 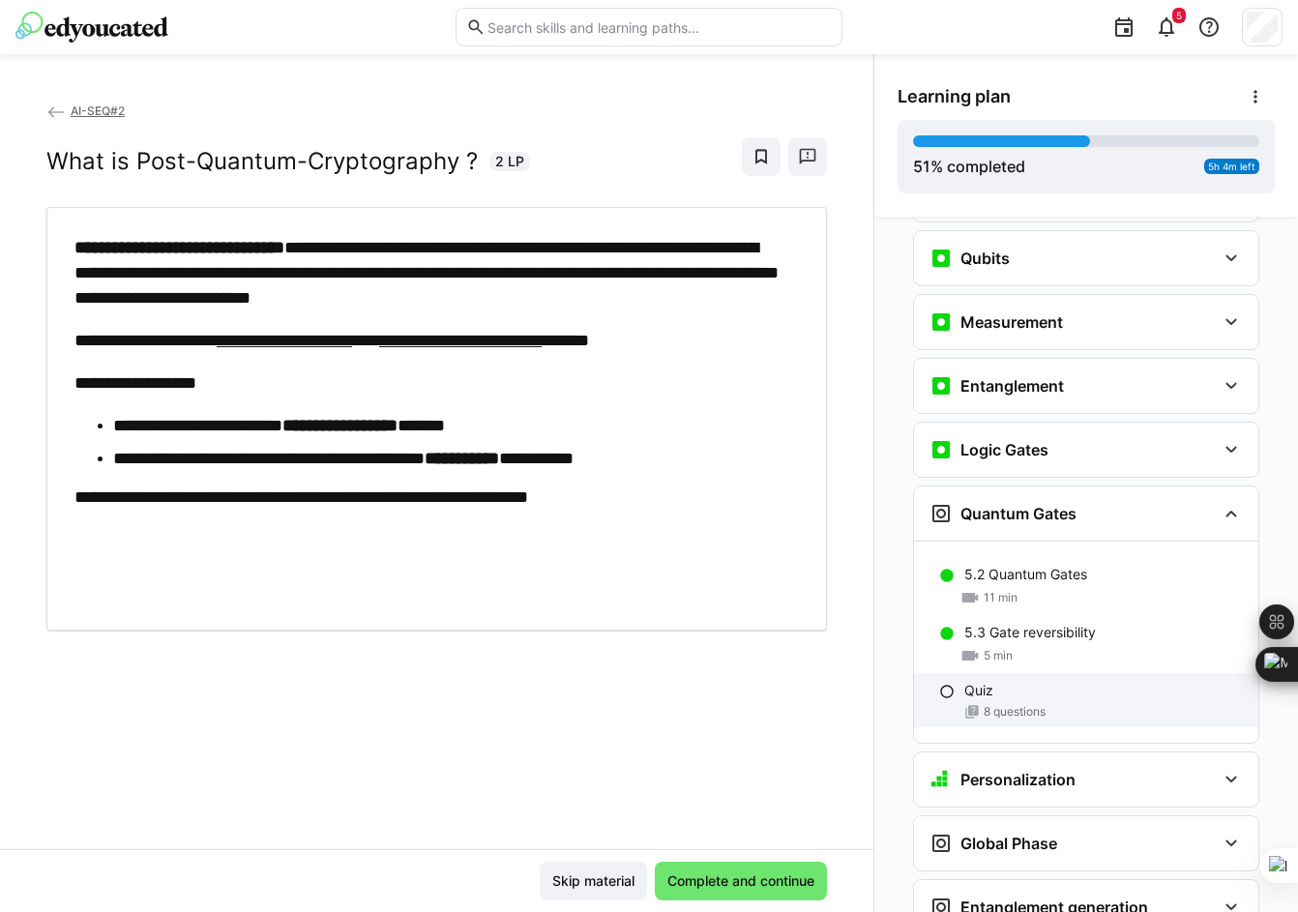 I want to click on span: 51, so click(x=922, y=166).